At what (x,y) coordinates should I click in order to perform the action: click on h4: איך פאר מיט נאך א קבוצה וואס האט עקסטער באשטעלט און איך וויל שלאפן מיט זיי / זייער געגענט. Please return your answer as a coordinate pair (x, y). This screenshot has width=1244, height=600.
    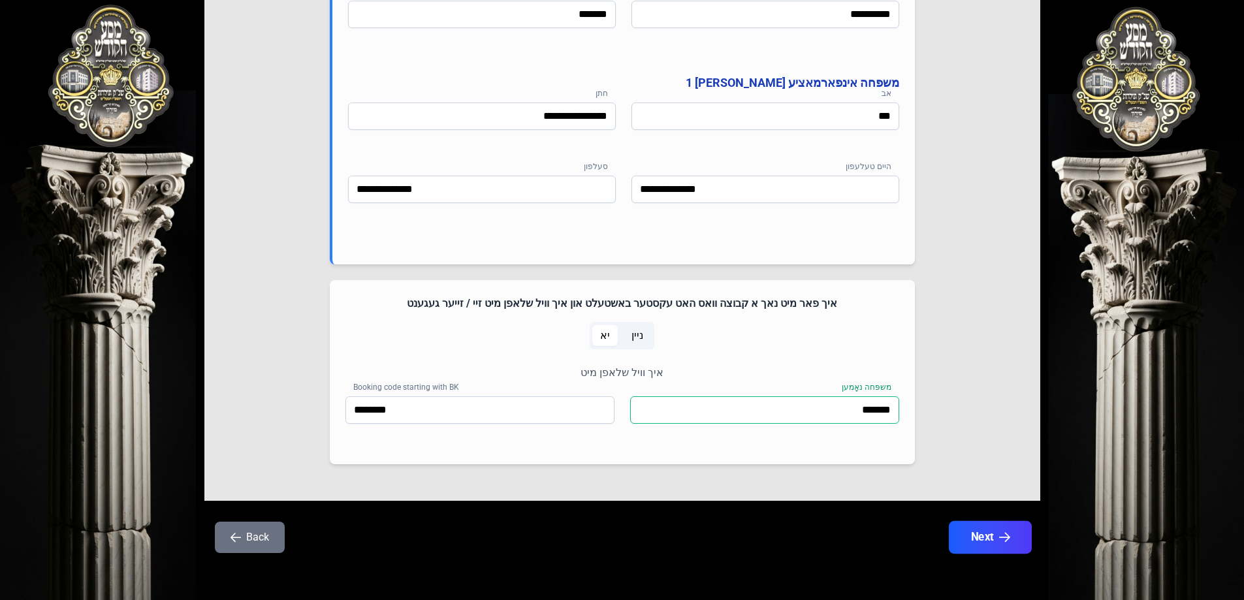
    Looking at the image, I should click on (622, 304).